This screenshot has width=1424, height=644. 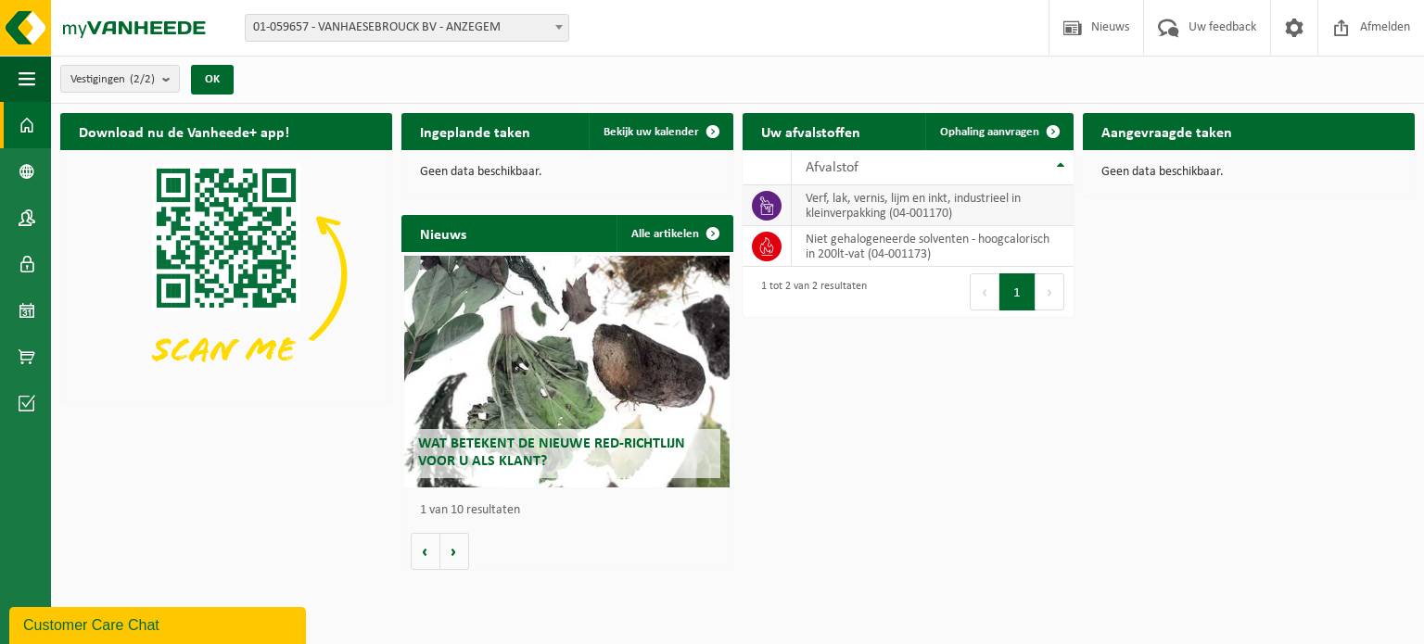 I want to click on a: Alle artikelen, so click(x=674, y=234).